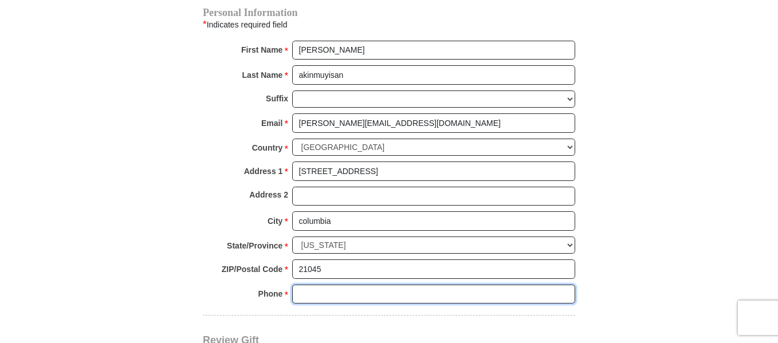  Describe the element at coordinates (268, 148) in the screenshot. I see `strong: Country` at that location.